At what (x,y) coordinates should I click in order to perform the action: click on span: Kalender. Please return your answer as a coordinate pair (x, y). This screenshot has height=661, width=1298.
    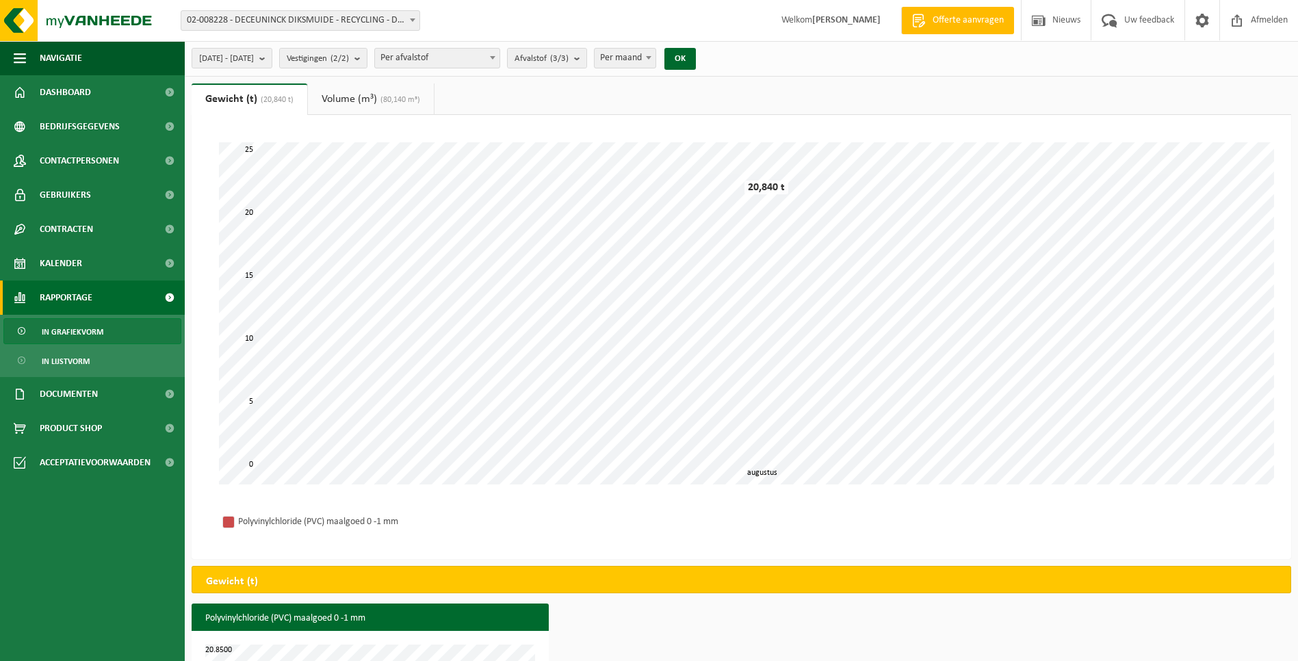
    Looking at the image, I should click on (61, 263).